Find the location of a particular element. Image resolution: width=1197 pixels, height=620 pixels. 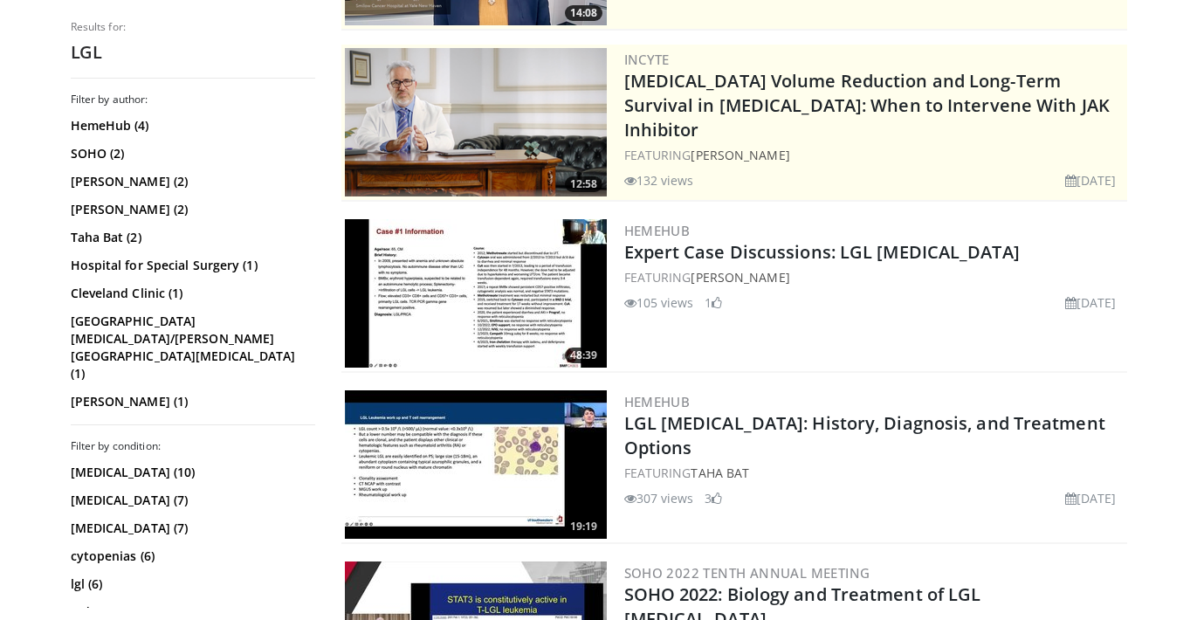

li: 132 views is located at coordinates (659, 180).